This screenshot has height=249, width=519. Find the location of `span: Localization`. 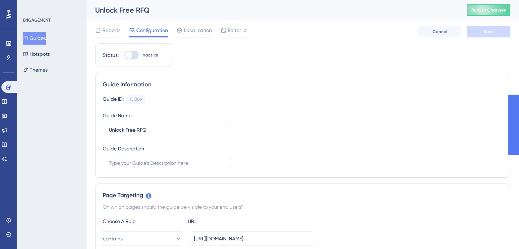

span: Localization is located at coordinates (198, 30).